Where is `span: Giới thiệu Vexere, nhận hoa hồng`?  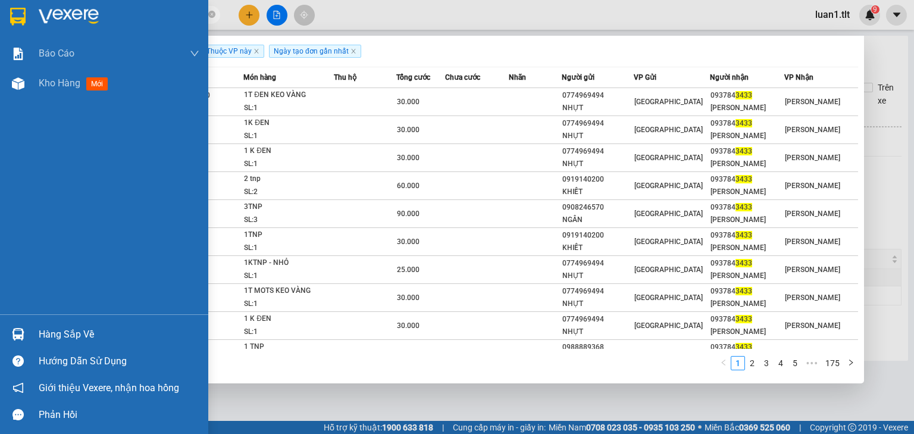 span: Giới thiệu Vexere, nhận hoa hồng is located at coordinates (109, 387).